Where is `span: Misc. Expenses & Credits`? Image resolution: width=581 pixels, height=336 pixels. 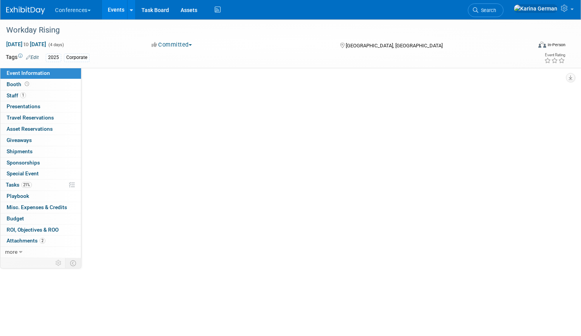 span: Misc. Expenses & Credits is located at coordinates (37, 207).